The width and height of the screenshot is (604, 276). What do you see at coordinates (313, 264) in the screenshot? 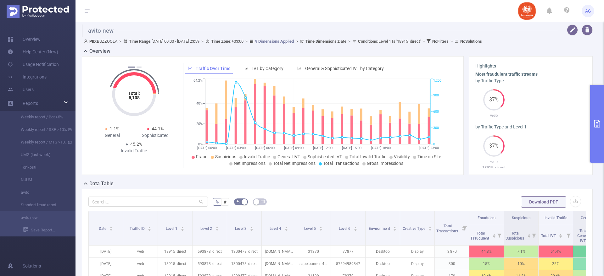
I see `p: sape-banner_47595151848` at bounding box center [313, 264].